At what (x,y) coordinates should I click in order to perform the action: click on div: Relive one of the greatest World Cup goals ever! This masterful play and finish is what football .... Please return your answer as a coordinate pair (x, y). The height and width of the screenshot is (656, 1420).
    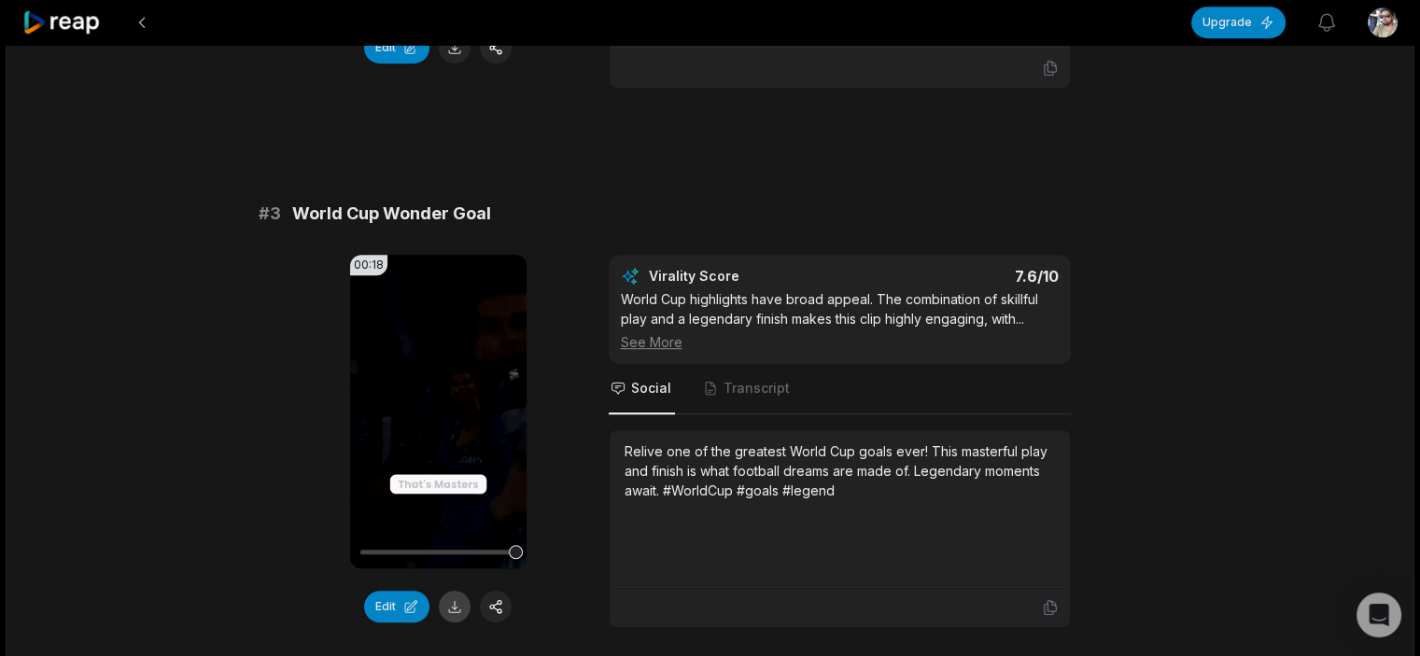
    Looking at the image, I should click on (839, 470).